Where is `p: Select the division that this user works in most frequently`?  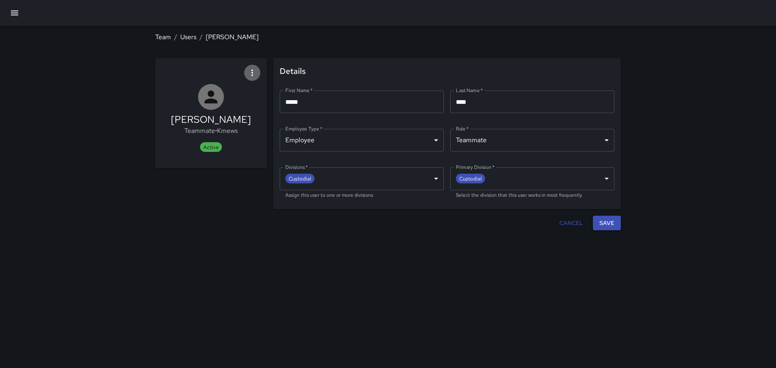 p: Select the division that this user works in most frequently is located at coordinates (533, 196).